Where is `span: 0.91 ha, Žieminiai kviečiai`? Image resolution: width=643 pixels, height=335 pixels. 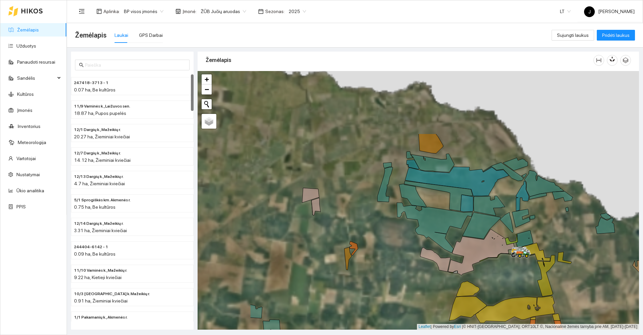
span: 0.91 ha, Žieminiai kviečiai is located at coordinates (101, 301).